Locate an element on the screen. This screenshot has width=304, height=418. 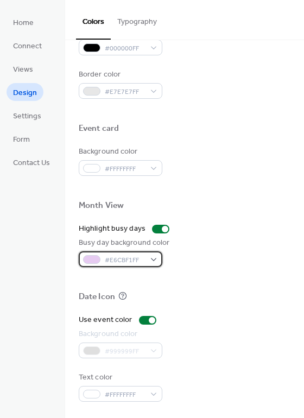
div: Text color is located at coordinates (119, 377).